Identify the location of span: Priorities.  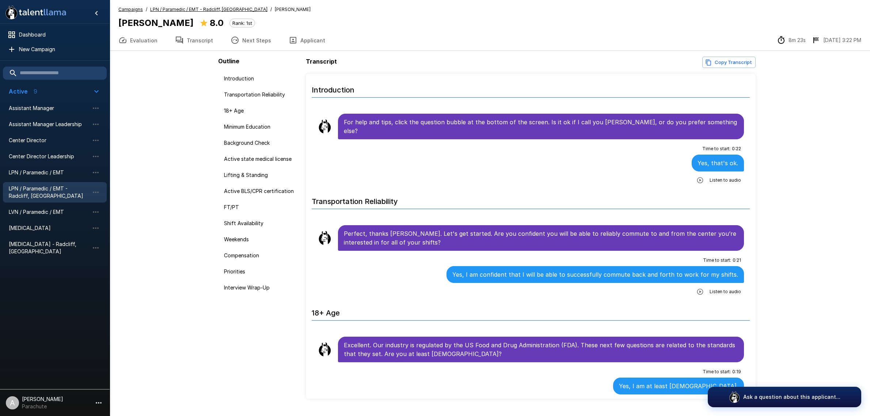
(260, 271).